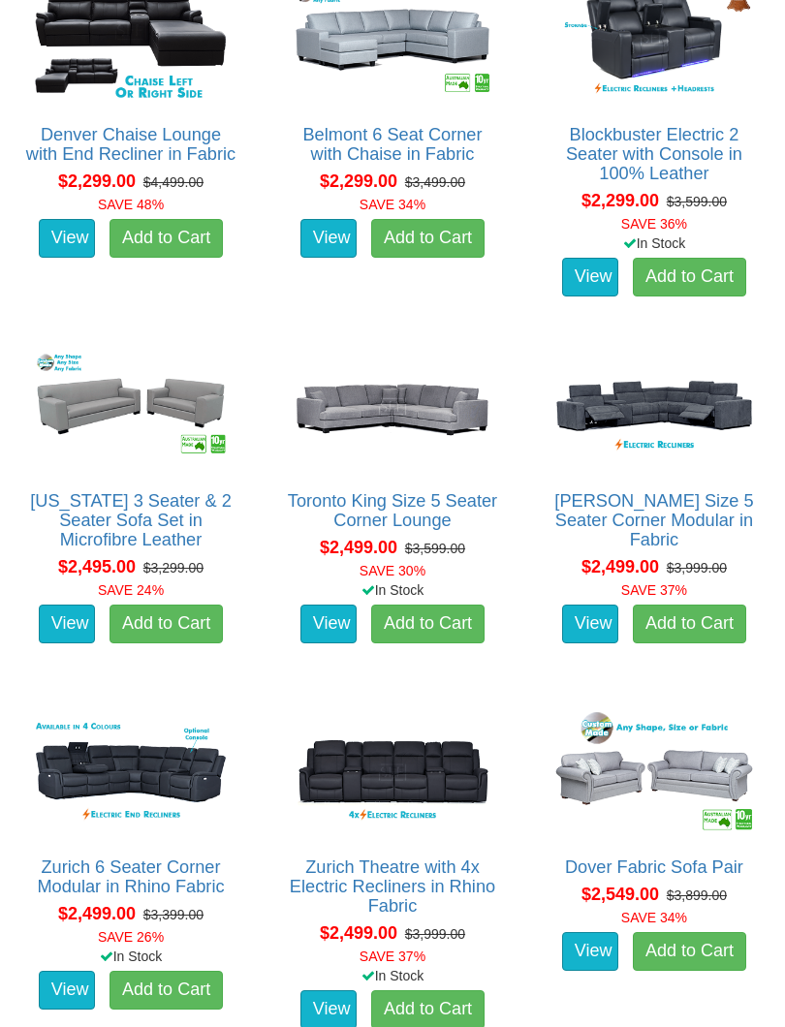 This screenshot has width=785, height=1027. I want to click on img: Zurich 6 Seater Corner Modular in Rhino Fabric, so click(131, 772).